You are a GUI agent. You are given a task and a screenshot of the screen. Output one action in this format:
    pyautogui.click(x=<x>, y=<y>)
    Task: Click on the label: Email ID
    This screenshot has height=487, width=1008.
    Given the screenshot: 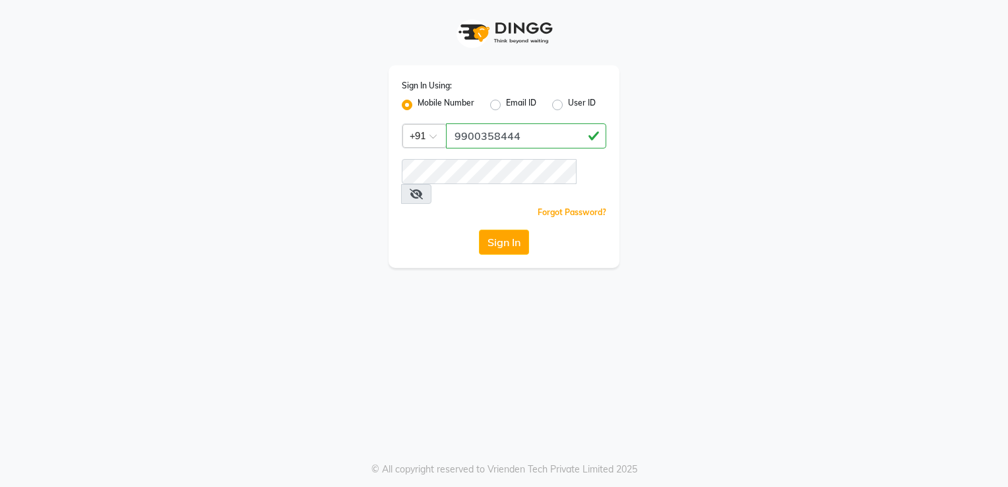 What is the action you would take?
    pyautogui.click(x=521, y=105)
    